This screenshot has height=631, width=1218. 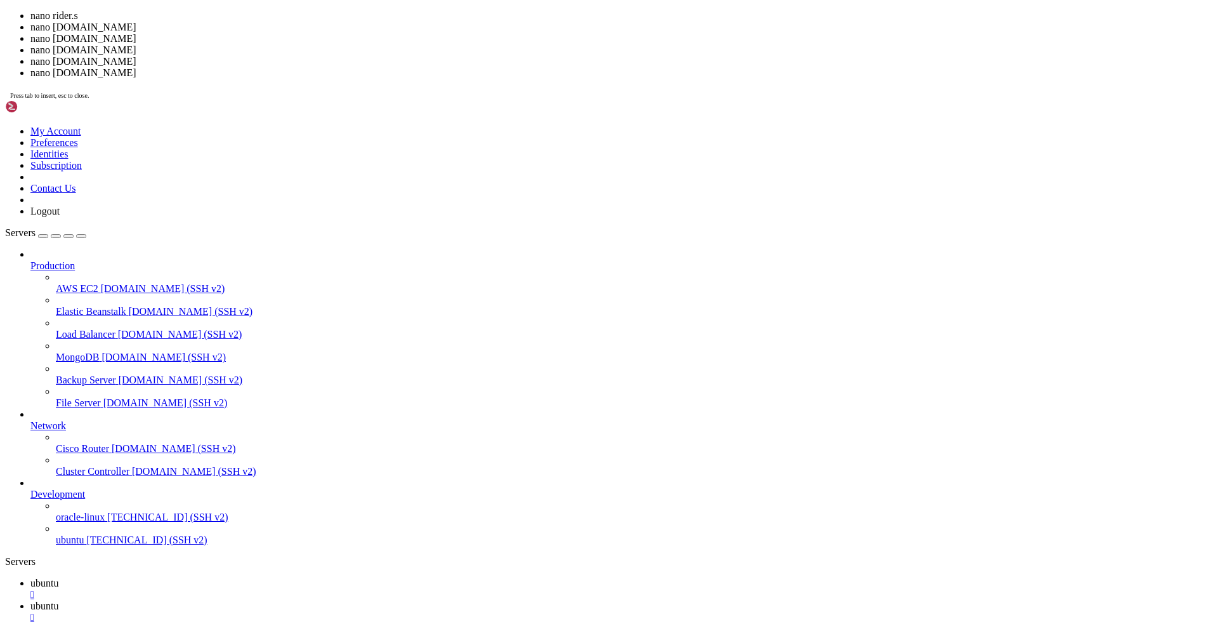 What do you see at coordinates (82, 448) in the screenshot?
I see `span: Cisco Router` at bounding box center [82, 448].